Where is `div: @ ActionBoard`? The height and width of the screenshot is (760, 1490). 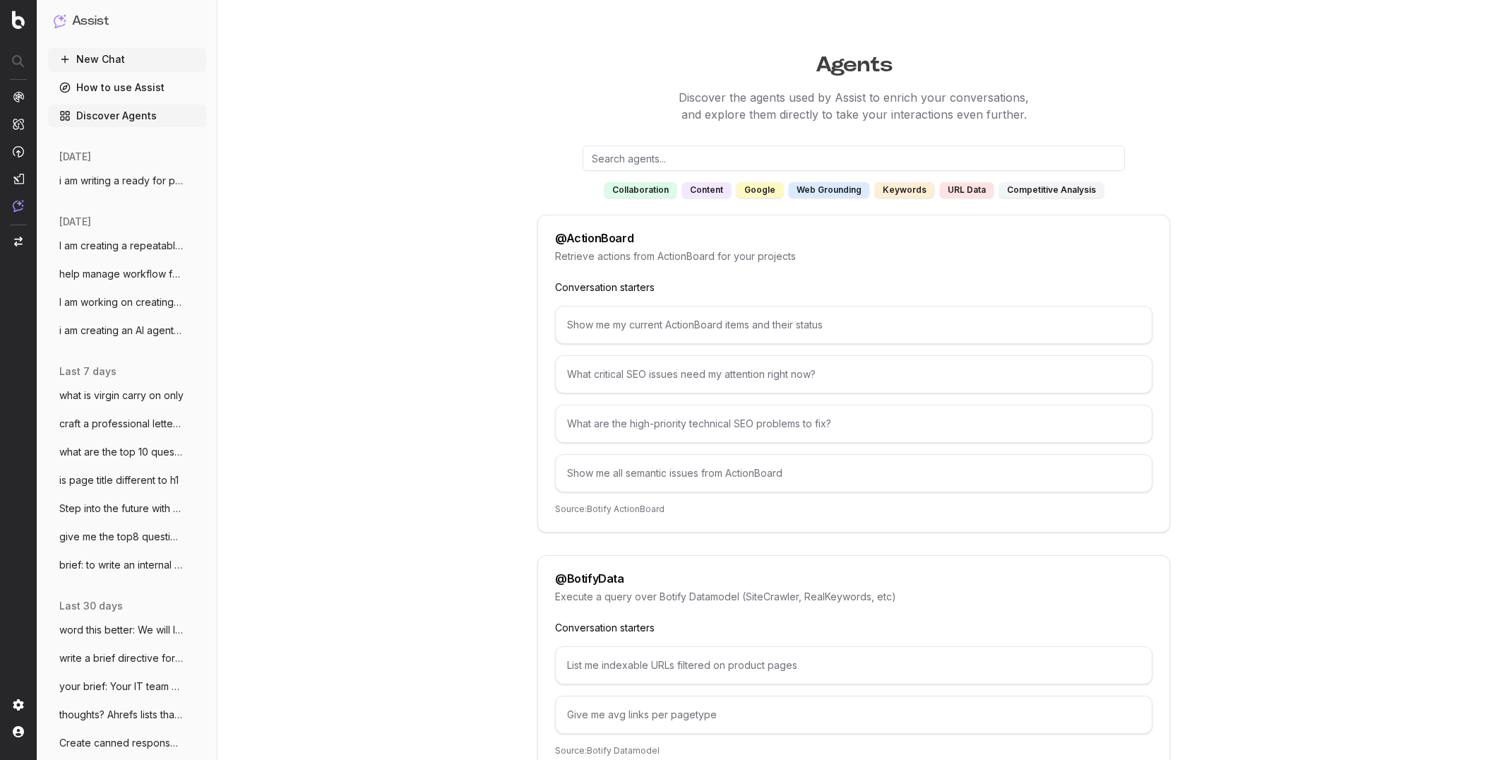 div: @ ActionBoard is located at coordinates (594, 238).